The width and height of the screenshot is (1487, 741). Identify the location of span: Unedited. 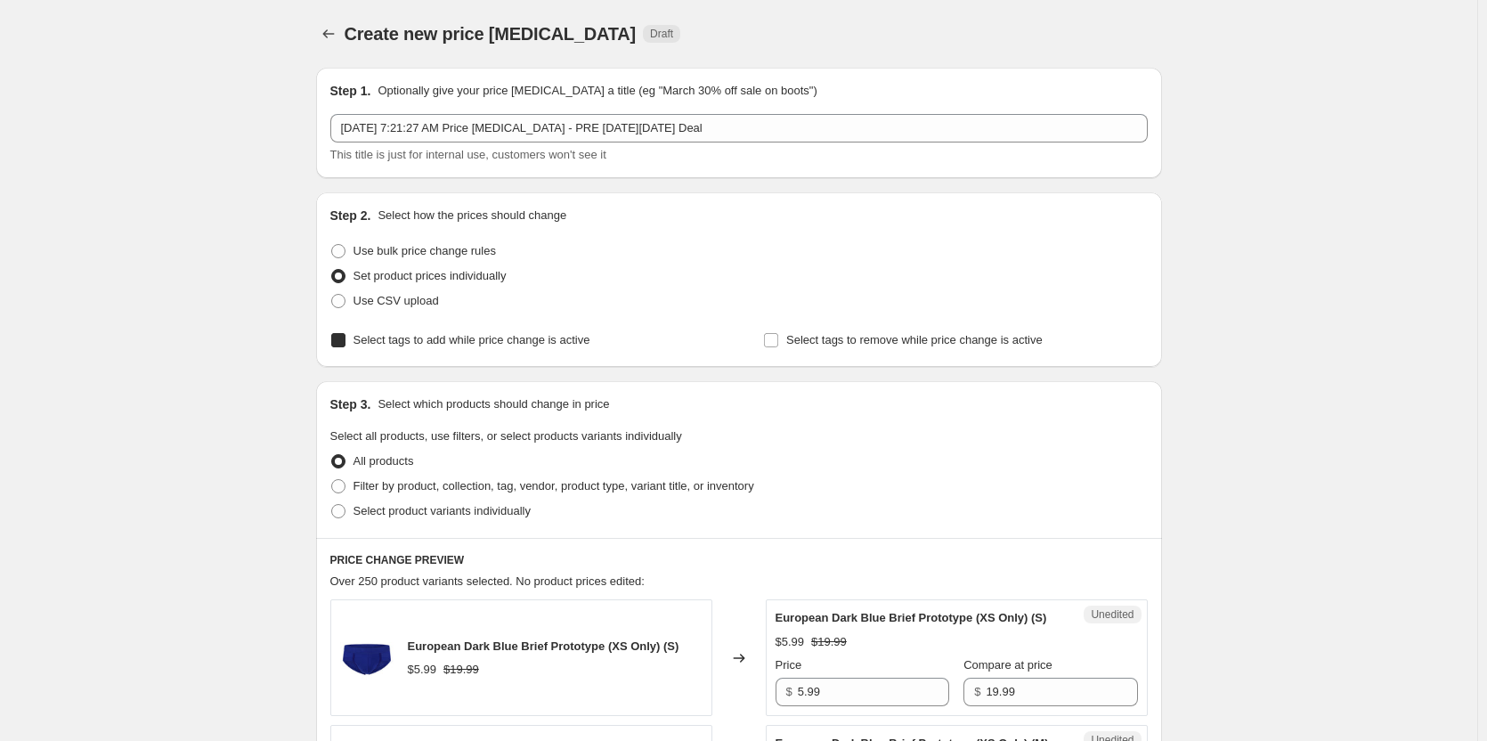
(1112, 614).